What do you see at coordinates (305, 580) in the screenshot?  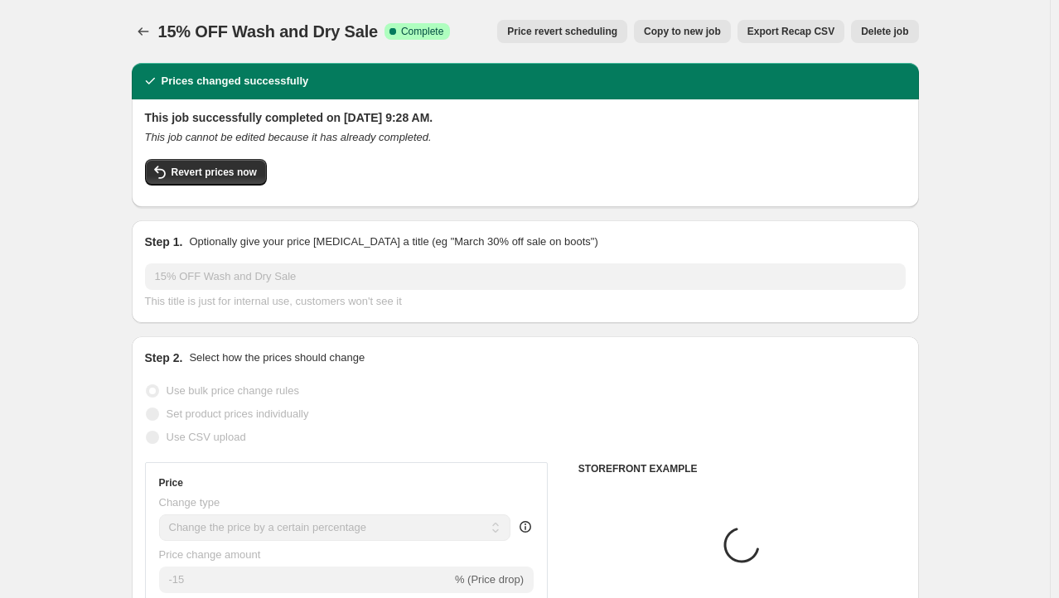 I see `input: -15` at bounding box center [305, 580].